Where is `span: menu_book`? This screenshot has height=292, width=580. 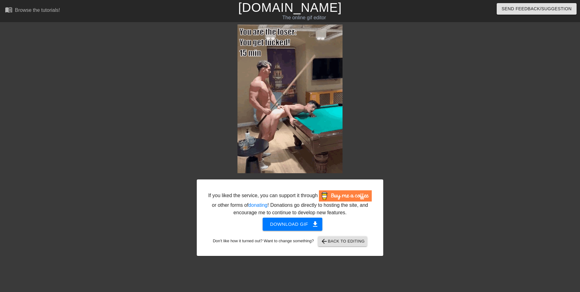
span: menu_book is located at coordinates (9, 10).